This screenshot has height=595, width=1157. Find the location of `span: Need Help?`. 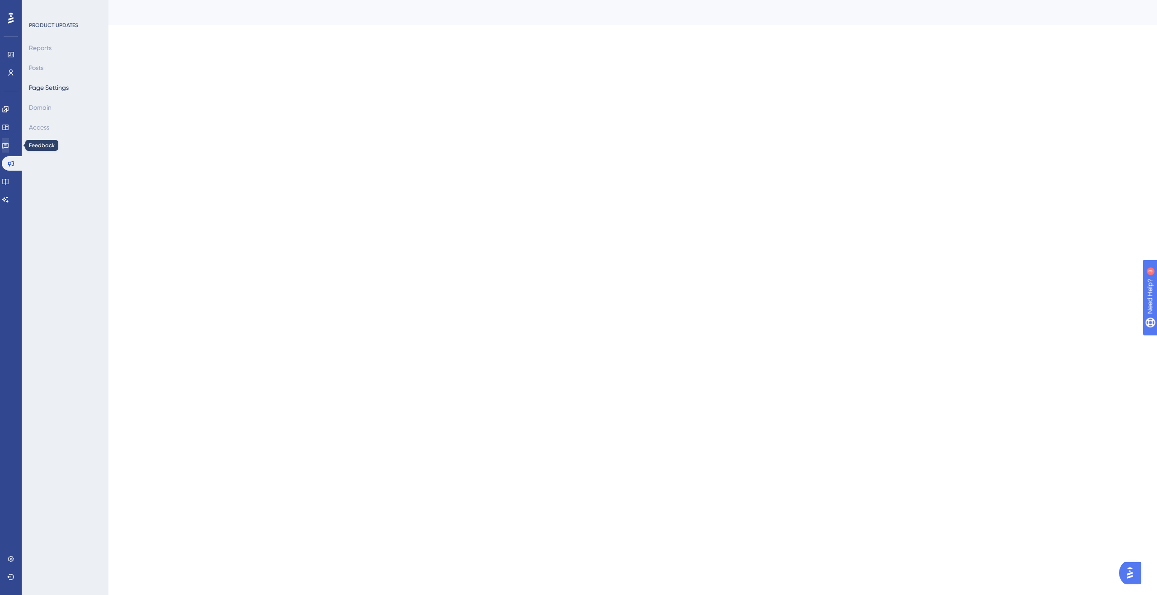

span: Need Help? is located at coordinates (39, 8).